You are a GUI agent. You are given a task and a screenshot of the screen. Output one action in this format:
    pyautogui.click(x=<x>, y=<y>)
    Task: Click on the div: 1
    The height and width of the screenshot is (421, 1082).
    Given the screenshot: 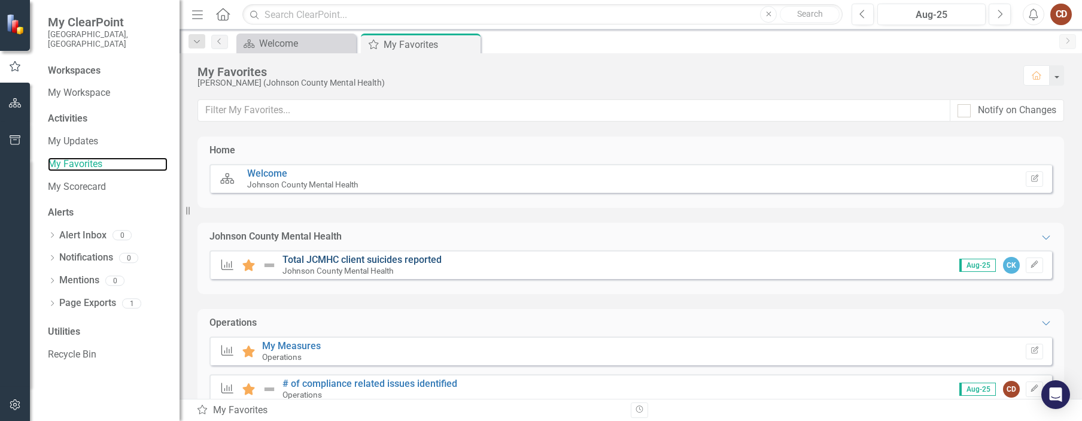 What is the action you would take?
    pyautogui.click(x=132, y=303)
    